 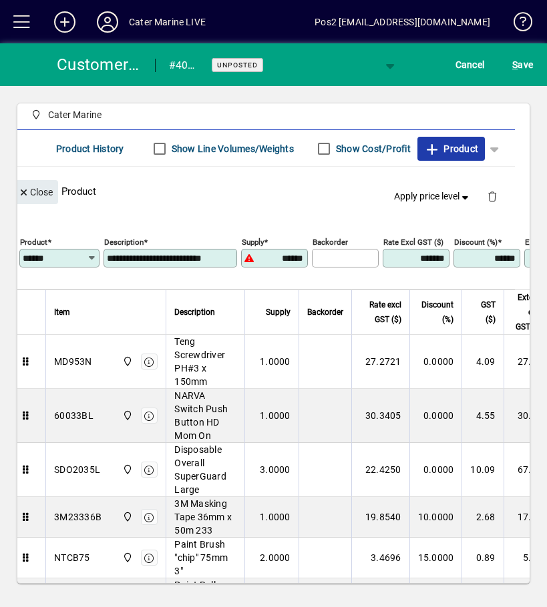 I want to click on button: Delete, so click(x=492, y=196).